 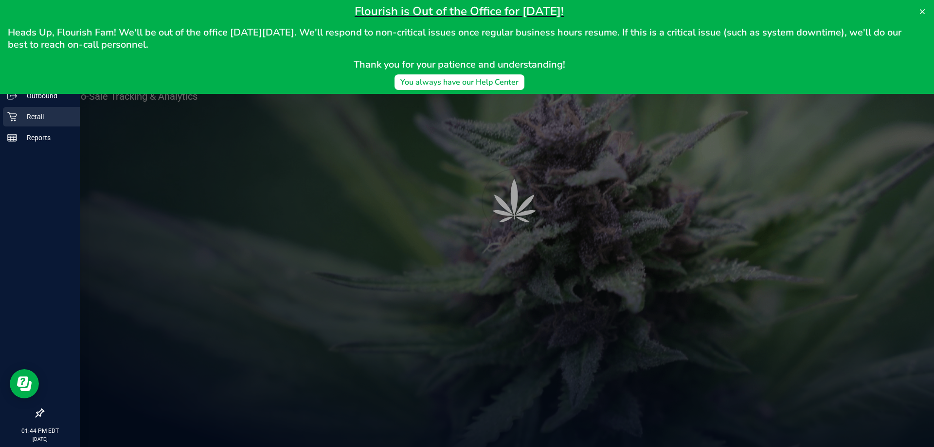 What do you see at coordinates (459, 64) in the screenshot?
I see `span: Thank you for your patience and understanding!` at bounding box center [459, 64].